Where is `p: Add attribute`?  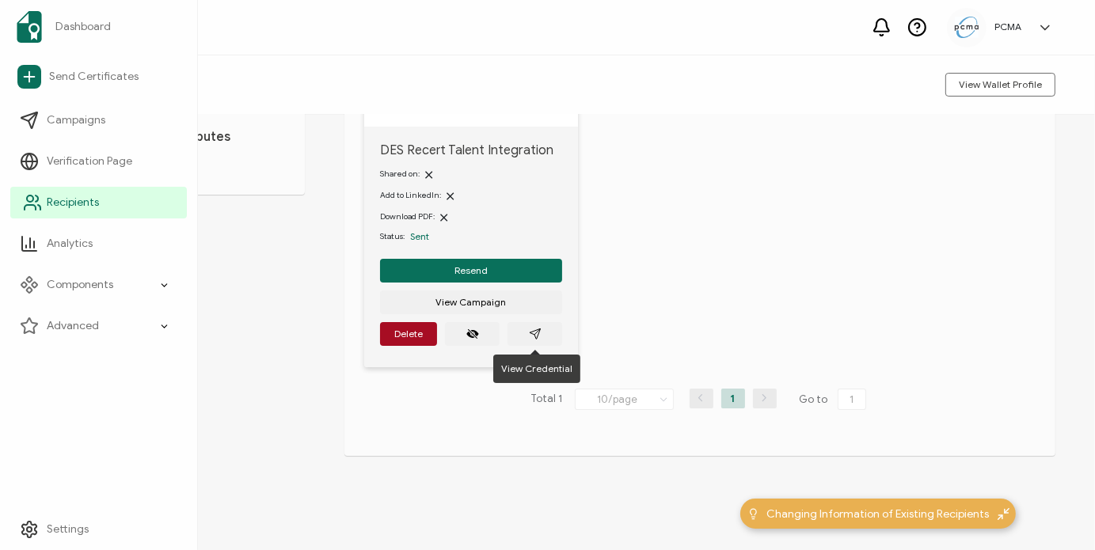
p: Add attribute is located at coordinates (202, 168).